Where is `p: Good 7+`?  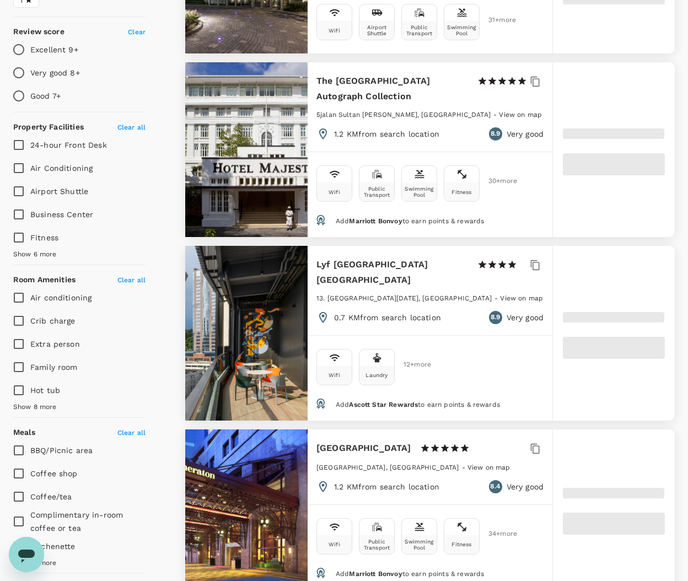 p: Good 7+ is located at coordinates (45, 96).